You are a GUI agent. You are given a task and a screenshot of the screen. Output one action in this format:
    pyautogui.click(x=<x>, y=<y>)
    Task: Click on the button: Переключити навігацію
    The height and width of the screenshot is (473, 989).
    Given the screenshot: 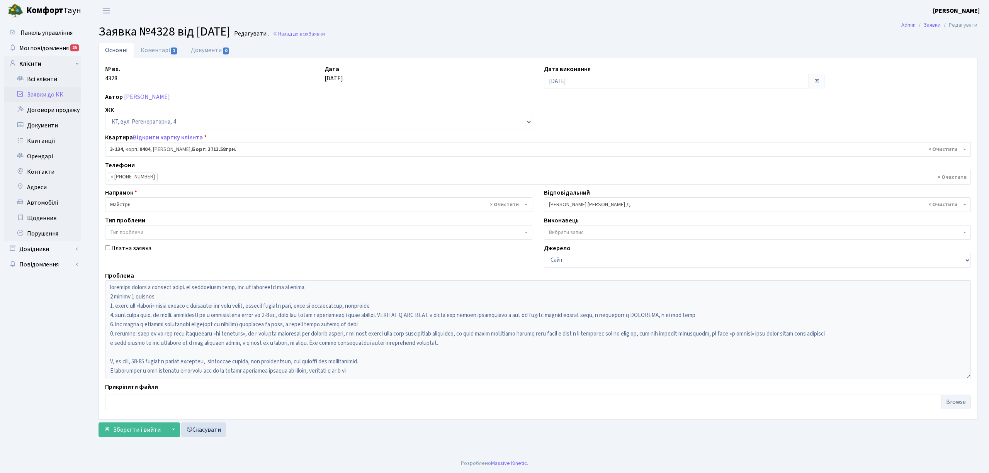 What is the action you would take?
    pyautogui.click(x=106, y=10)
    